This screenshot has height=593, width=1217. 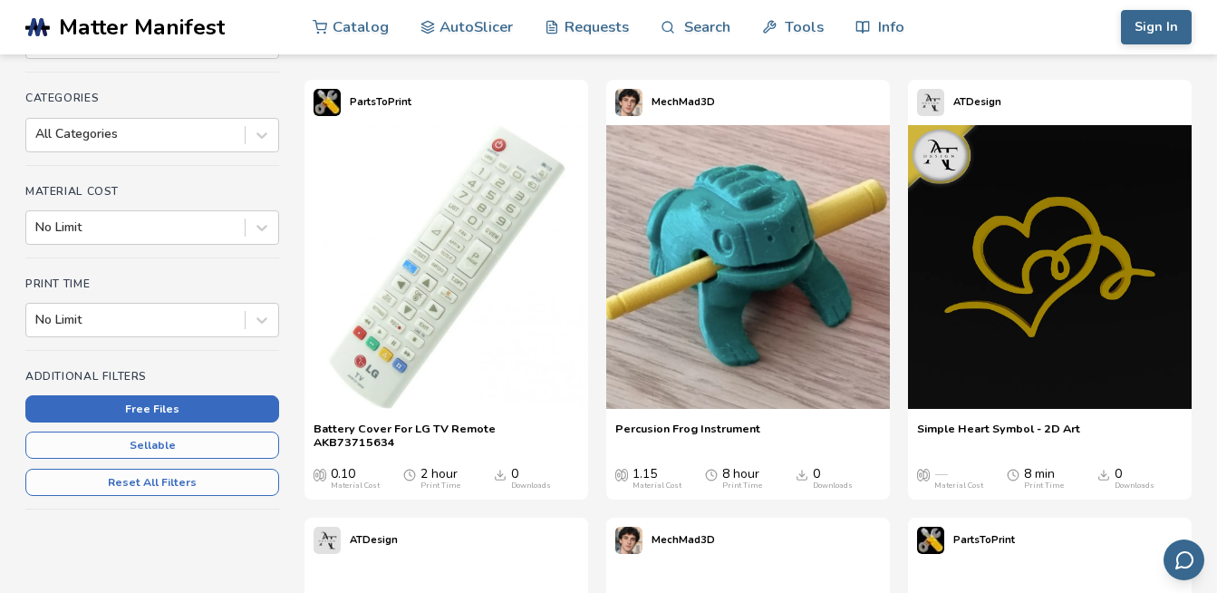 What do you see at coordinates (355, 479) in the screenshot?
I see `div: 0.10` at bounding box center [355, 479].